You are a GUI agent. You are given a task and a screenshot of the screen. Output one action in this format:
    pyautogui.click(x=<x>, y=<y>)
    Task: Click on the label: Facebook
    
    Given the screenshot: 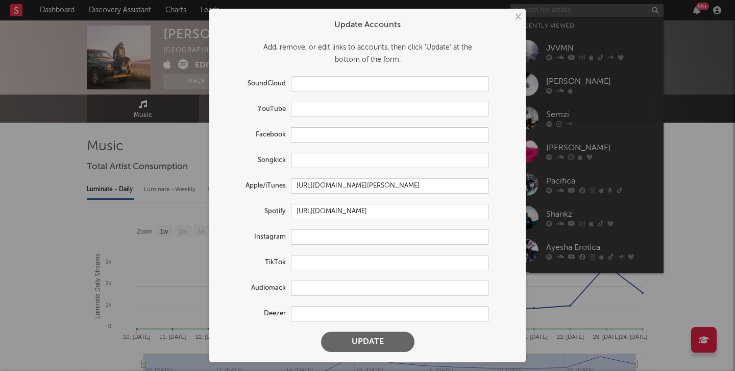 What is the action you would take?
    pyautogui.click(x=255, y=135)
    